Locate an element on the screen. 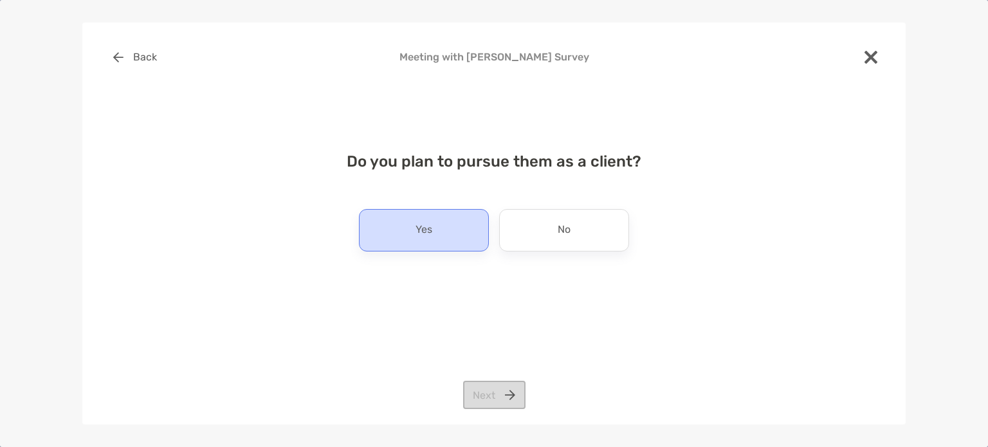  p: Yes is located at coordinates (424, 230).